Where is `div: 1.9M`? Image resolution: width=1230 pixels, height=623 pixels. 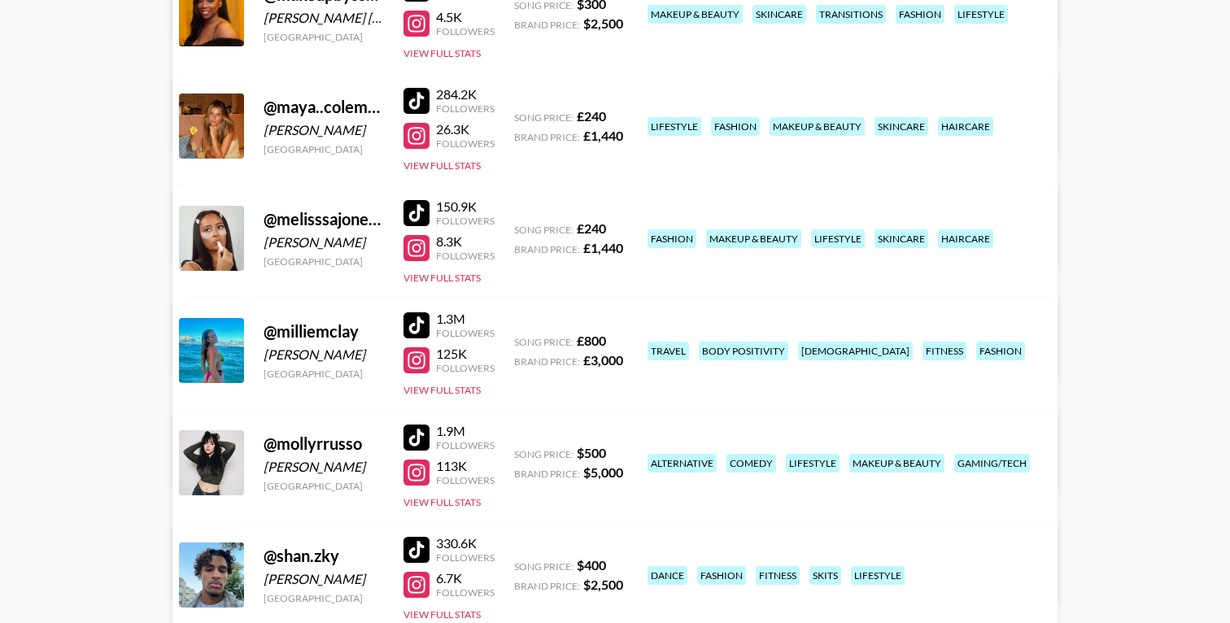
div: 1.9M is located at coordinates (465, 431).